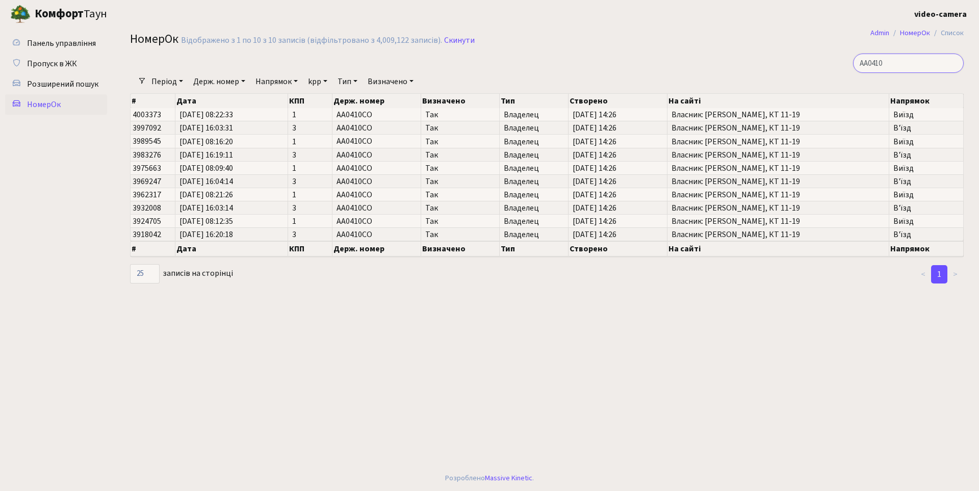 The height and width of the screenshot is (491, 979). What do you see at coordinates (147, 168) in the screenshot?
I see `span: 3975663` at bounding box center [147, 168].